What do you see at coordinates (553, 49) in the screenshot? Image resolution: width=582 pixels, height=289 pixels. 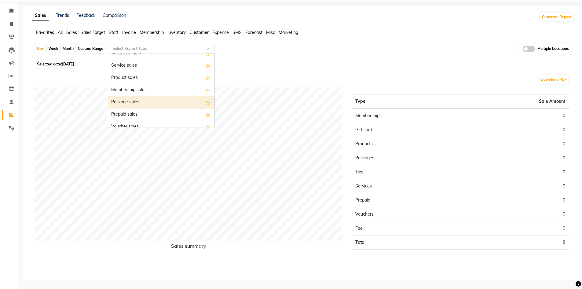 I see `span: Multiple Locations` at bounding box center [553, 49].